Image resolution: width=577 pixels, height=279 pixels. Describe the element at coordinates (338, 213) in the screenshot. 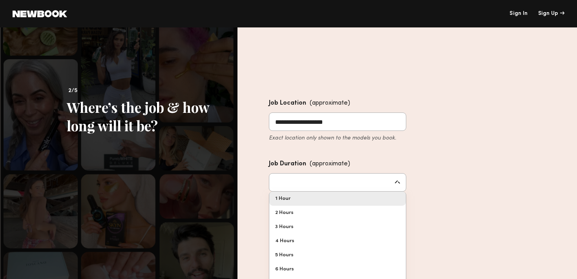

I see `div: 2 Hours` at that location.